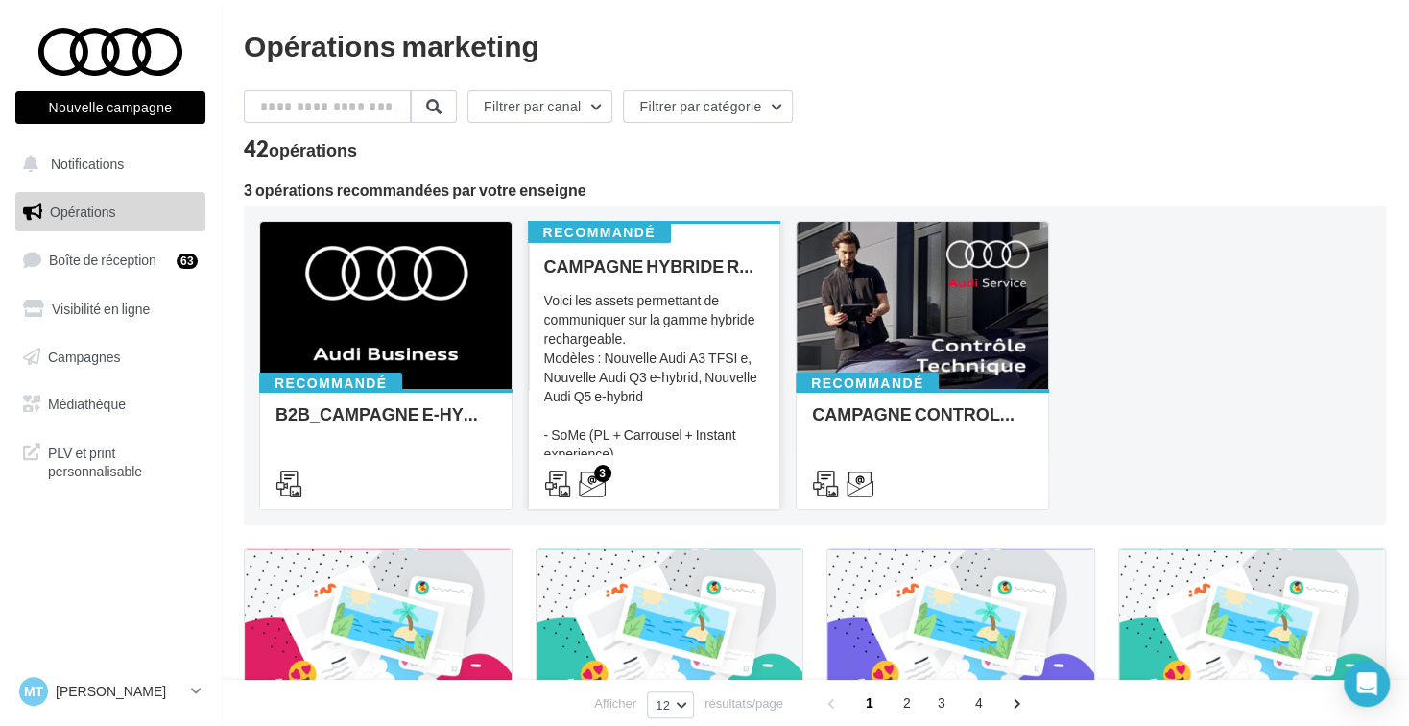  What do you see at coordinates (110, 107) in the screenshot?
I see `button: Nouvelle campagne` at bounding box center [110, 107].